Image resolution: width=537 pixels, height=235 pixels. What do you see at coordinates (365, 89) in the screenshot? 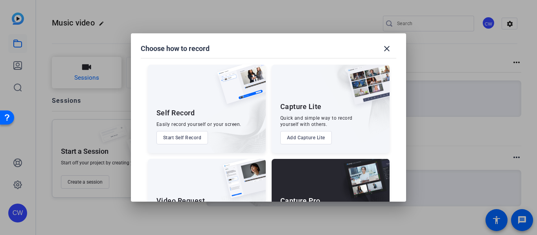
I see `img: capture-lite.png` at bounding box center [365, 89].